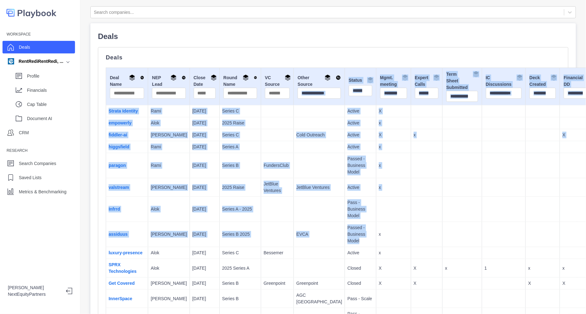 The image size is (586, 314). I want to click on a: Infrrd, so click(114, 209).